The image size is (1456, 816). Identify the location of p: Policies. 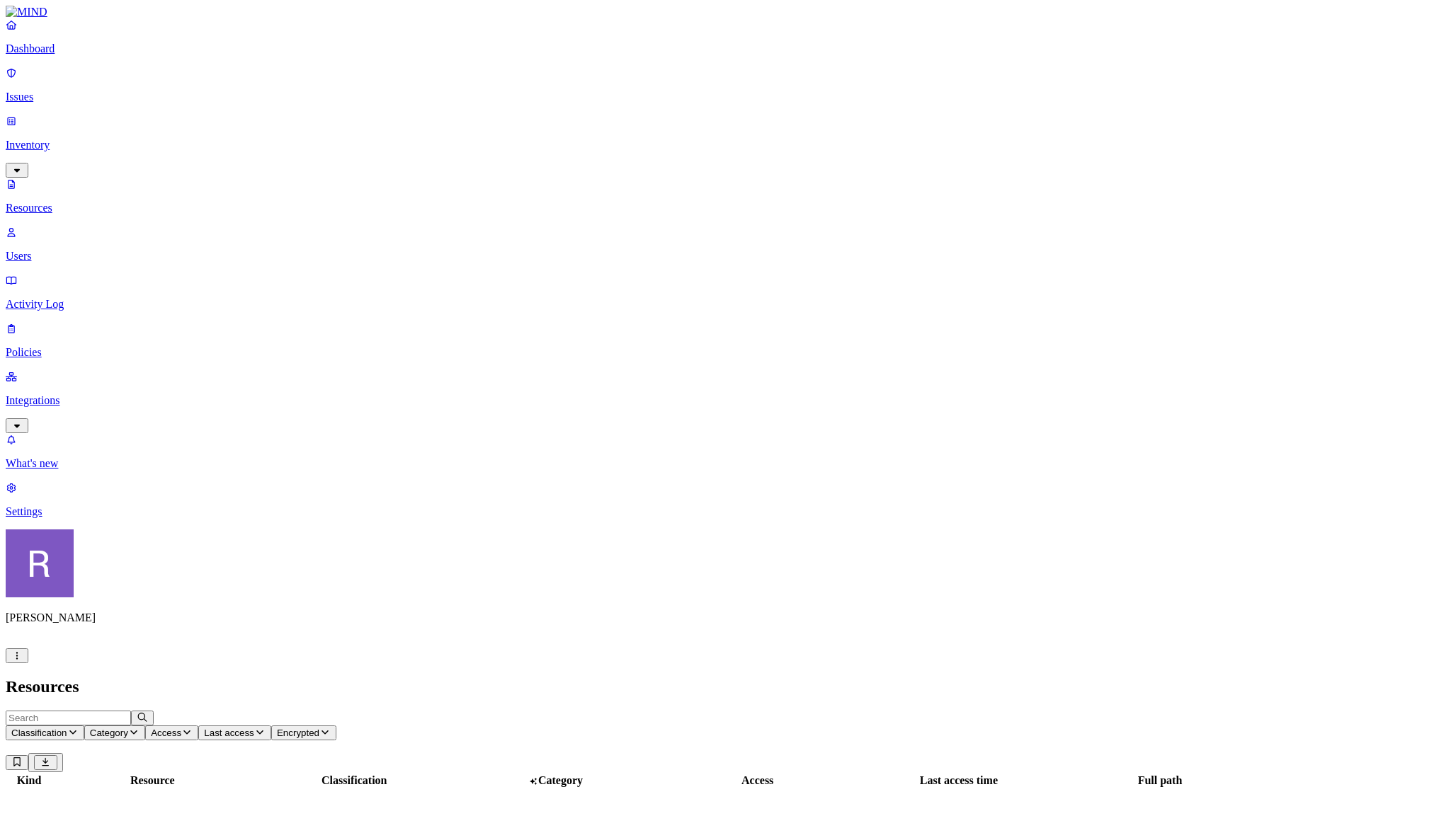
(728, 353).